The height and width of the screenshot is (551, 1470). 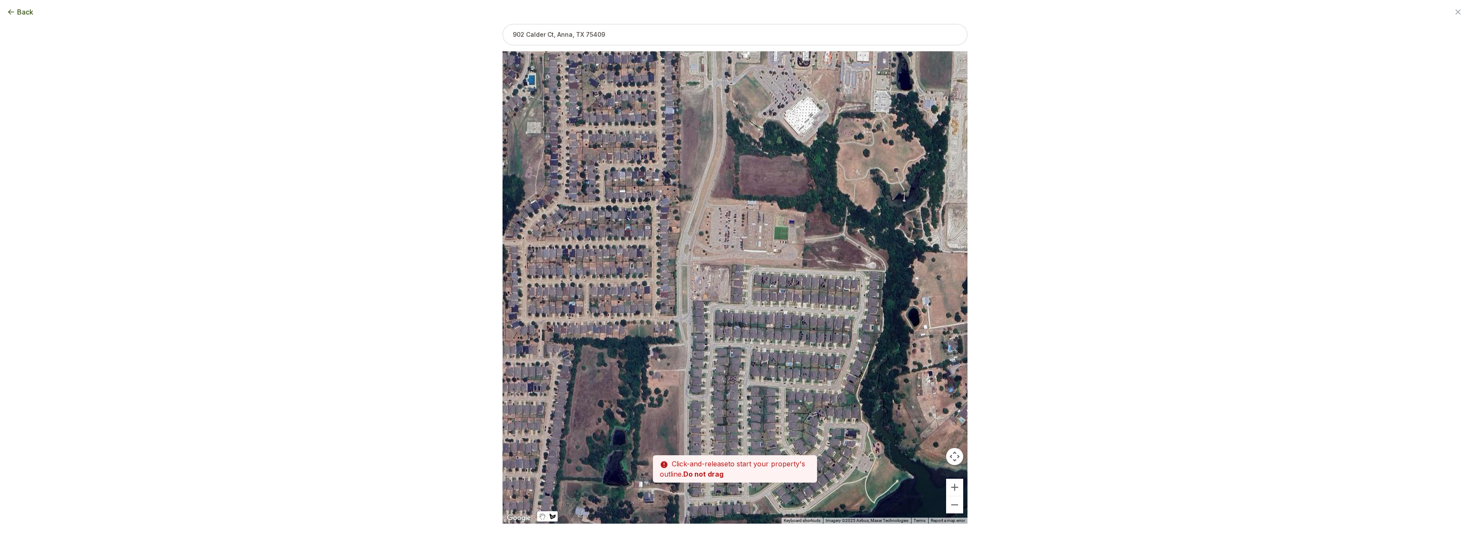 What do you see at coordinates (552, 516) in the screenshot?
I see `button: Draw a shape` at bounding box center [552, 516].